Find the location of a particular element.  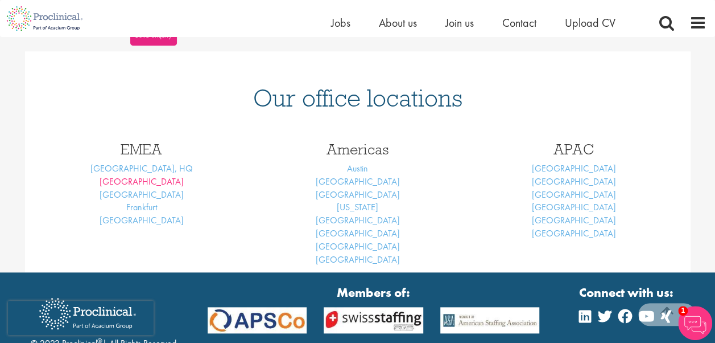

img: Proclinical Recruitment is located at coordinates (88, 313).